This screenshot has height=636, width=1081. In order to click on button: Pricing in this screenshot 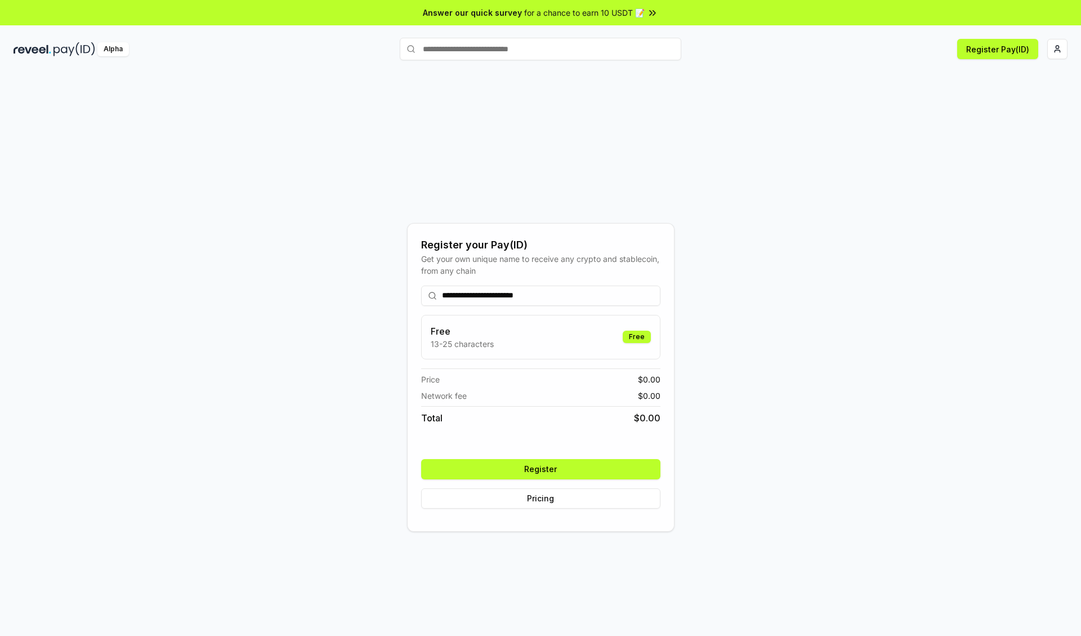, I will do `click(541, 498)`.